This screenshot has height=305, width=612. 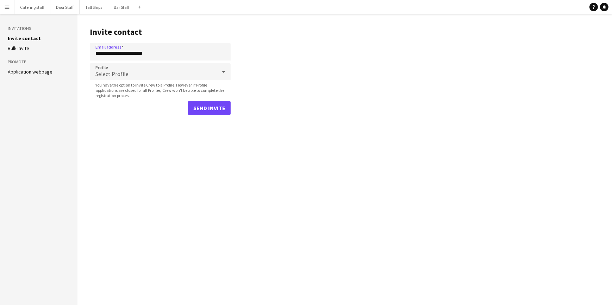 I want to click on button: Catering staff, so click(x=32, y=7).